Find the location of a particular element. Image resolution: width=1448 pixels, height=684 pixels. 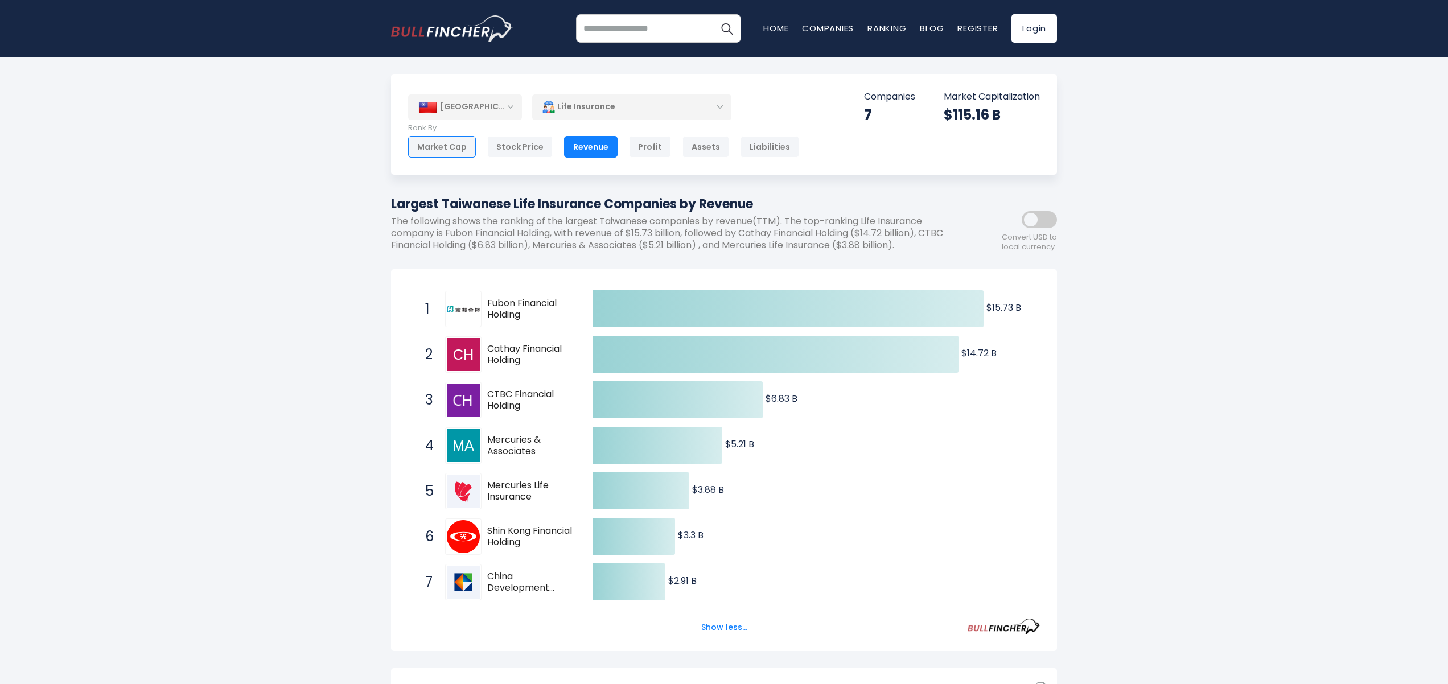

span: 4 is located at coordinates (425, 446).